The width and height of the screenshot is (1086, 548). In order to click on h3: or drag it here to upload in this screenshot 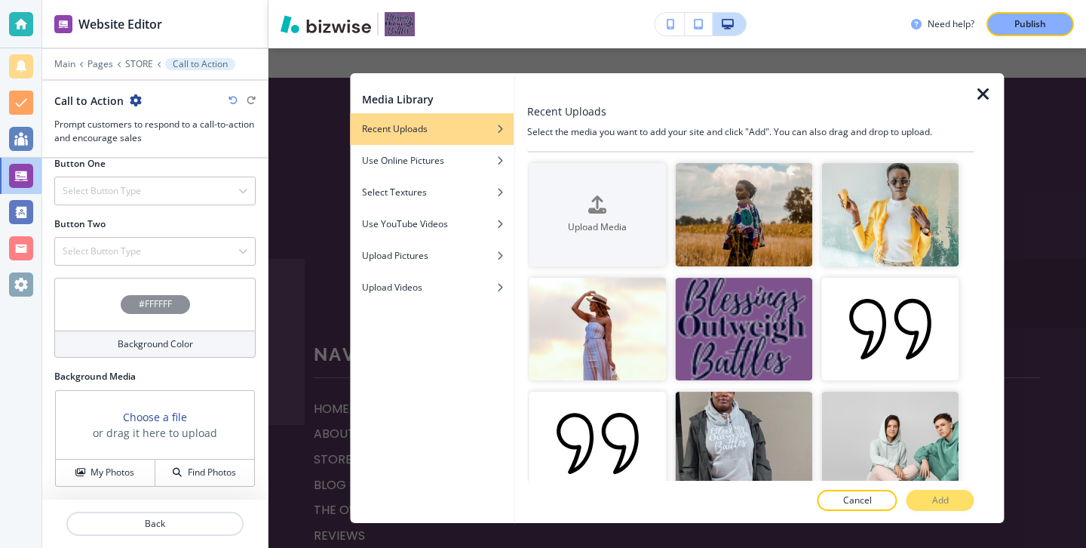, I will do `click(155, 432)`.